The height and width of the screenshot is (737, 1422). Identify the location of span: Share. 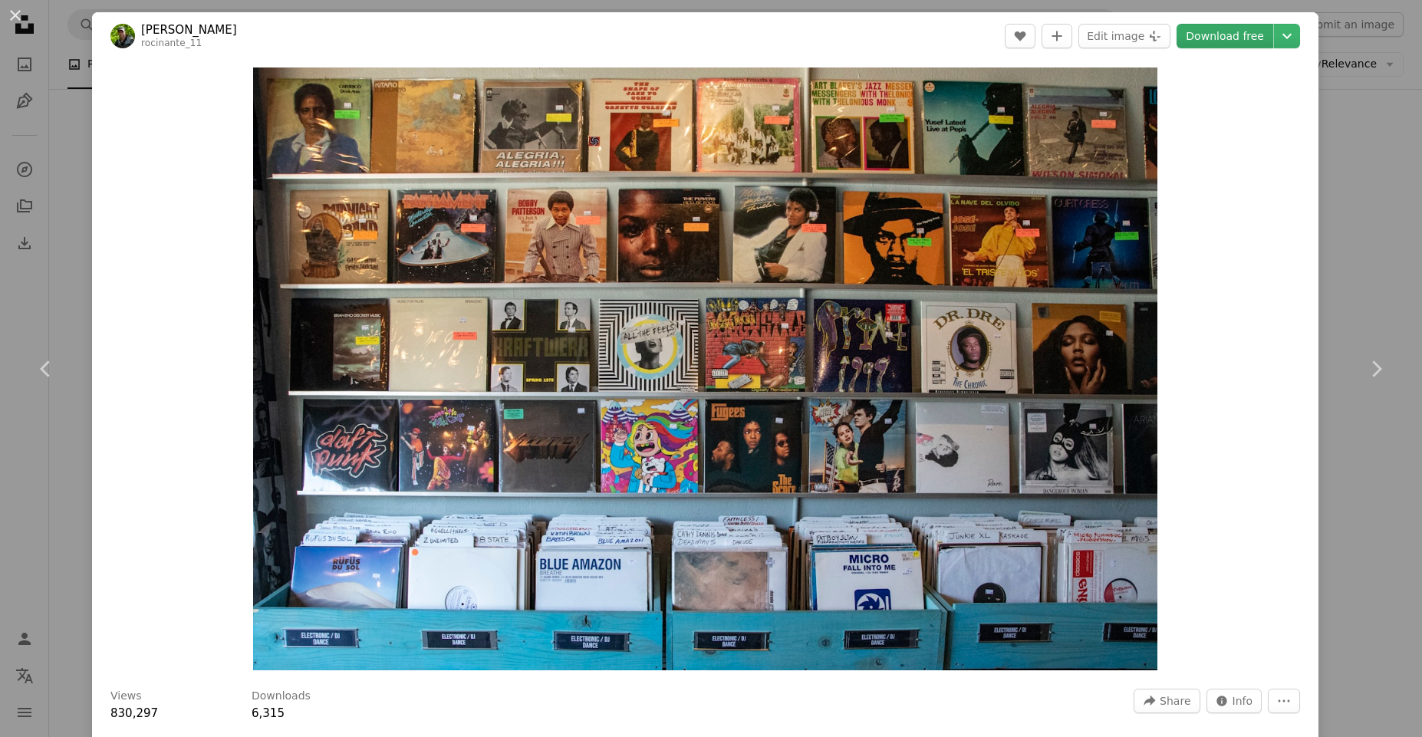
(1175, 701).